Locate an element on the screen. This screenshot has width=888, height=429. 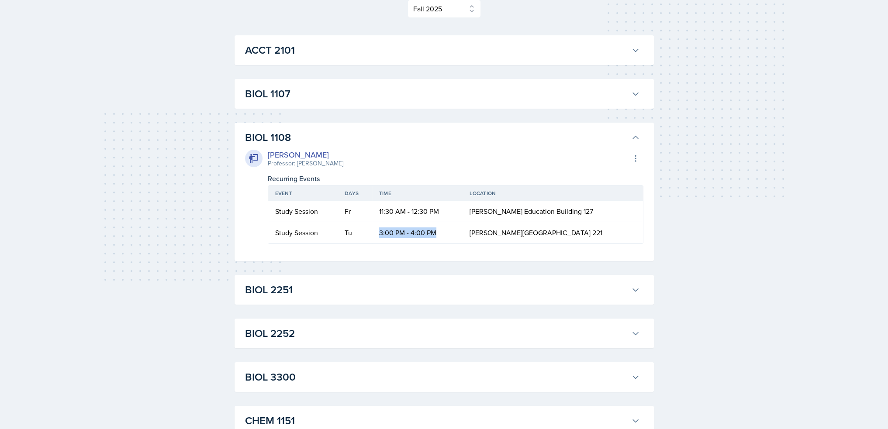
h3: CHEM 1151 is located at coordinates (436, 421).